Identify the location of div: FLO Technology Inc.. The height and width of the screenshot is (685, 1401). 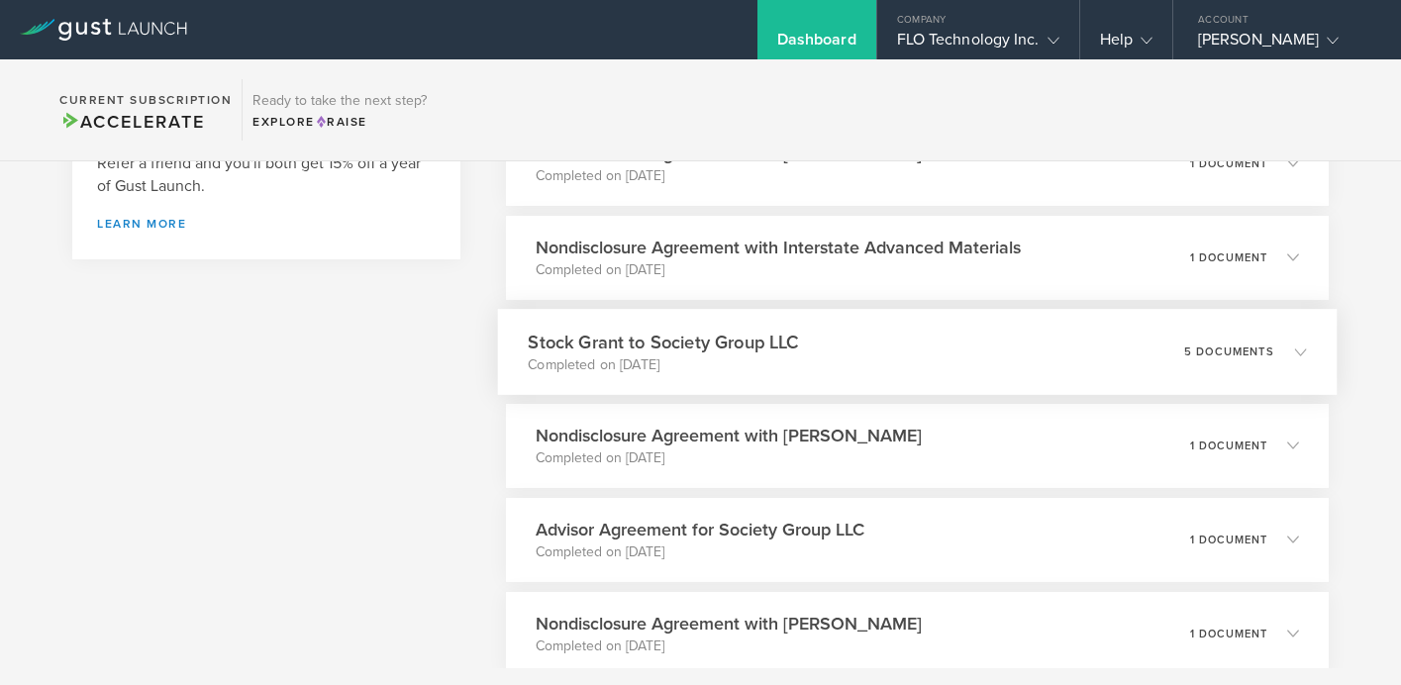
(978, 45).